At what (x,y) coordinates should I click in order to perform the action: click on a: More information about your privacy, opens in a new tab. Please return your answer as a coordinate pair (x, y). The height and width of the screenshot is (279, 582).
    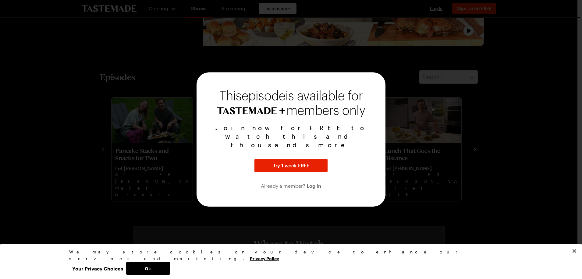
    Looking at the image, I should click on (265, 258).